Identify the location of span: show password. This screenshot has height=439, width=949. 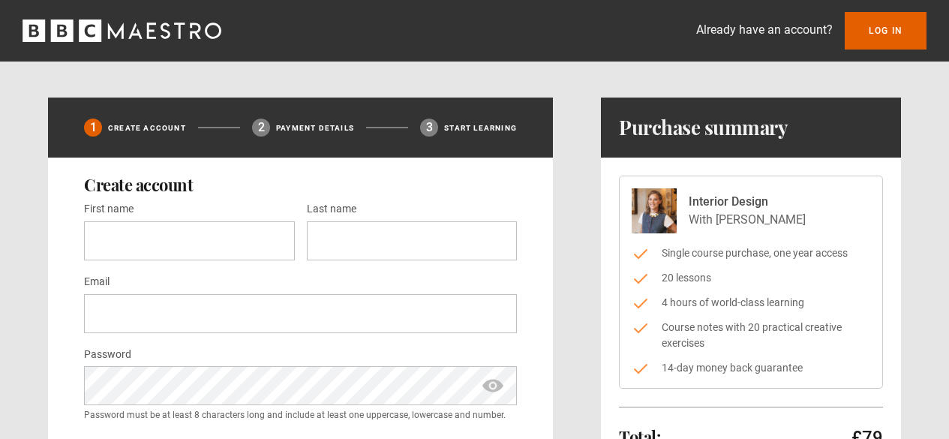
(493, 386).